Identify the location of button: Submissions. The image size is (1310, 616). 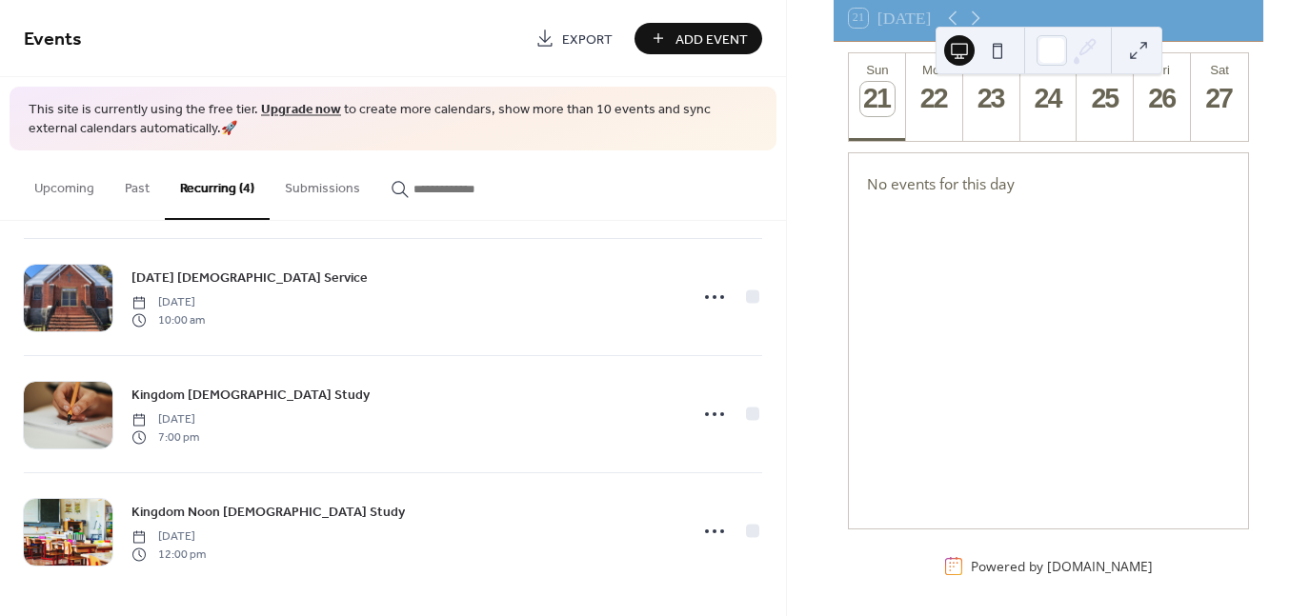
(322, 184).